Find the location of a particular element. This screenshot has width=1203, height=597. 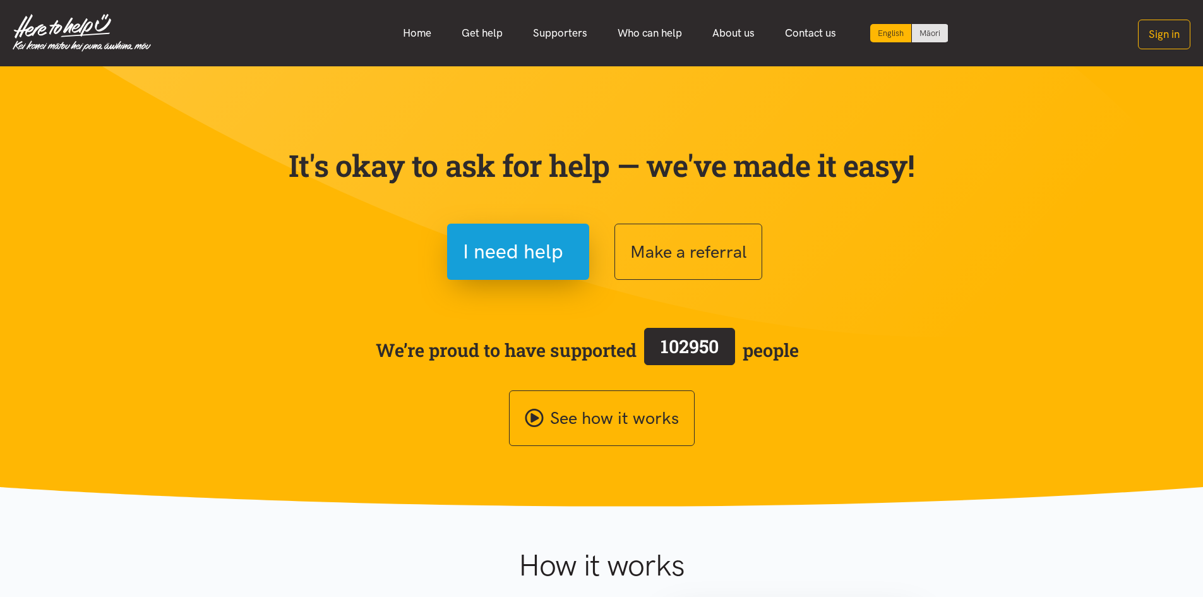

a: Who can help is located at coordinates (650, 33).